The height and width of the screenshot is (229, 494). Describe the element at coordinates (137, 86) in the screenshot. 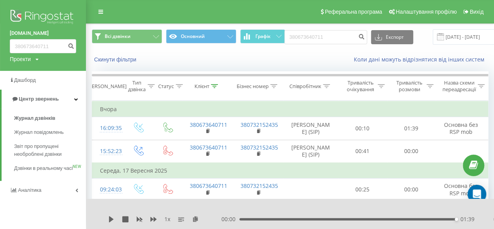

I see `div: Тип дзвінка` at that location.